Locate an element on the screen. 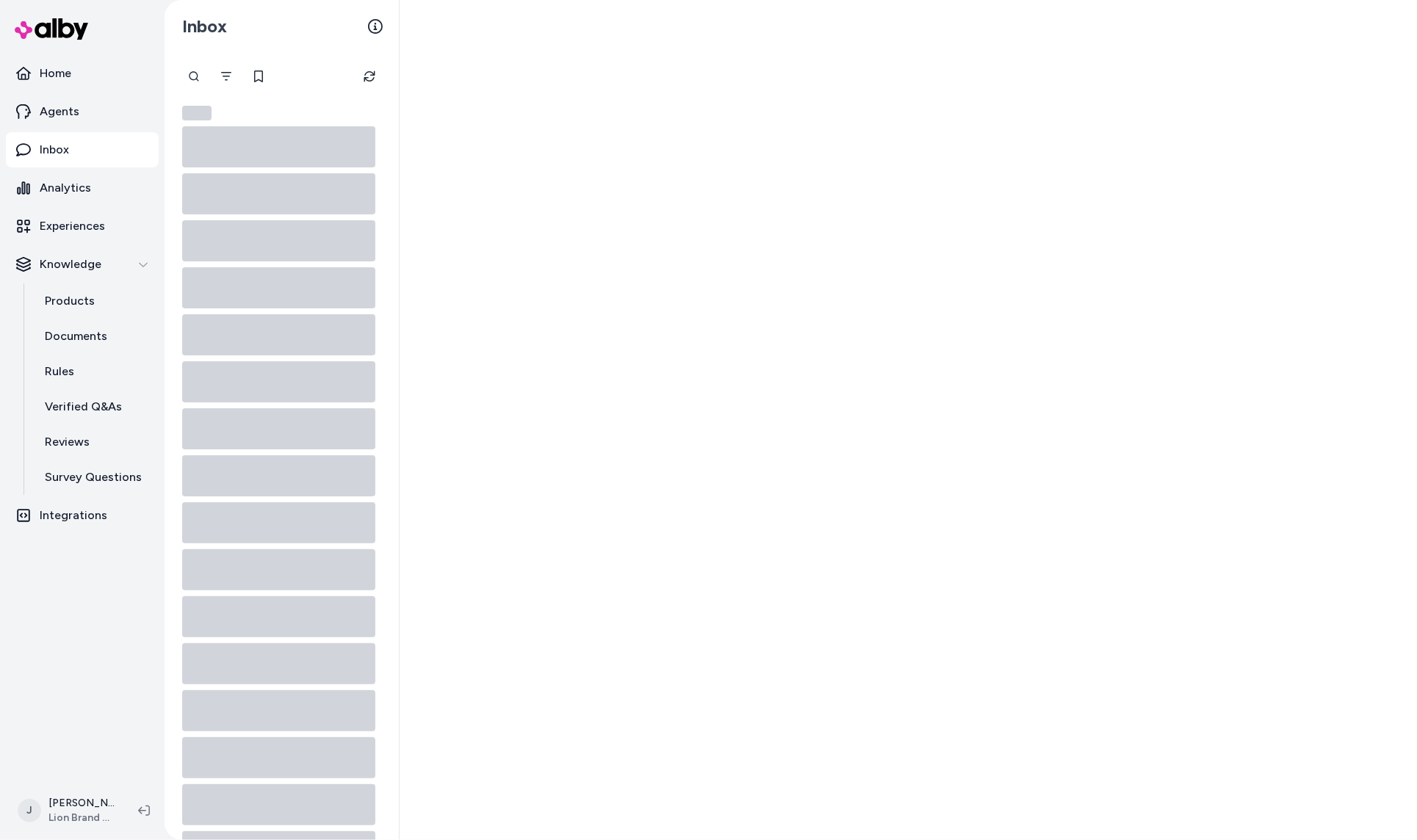 The width and height of the screenshot is (1417, 840). p: Verified Q&As is located at coordinates (83, 407).